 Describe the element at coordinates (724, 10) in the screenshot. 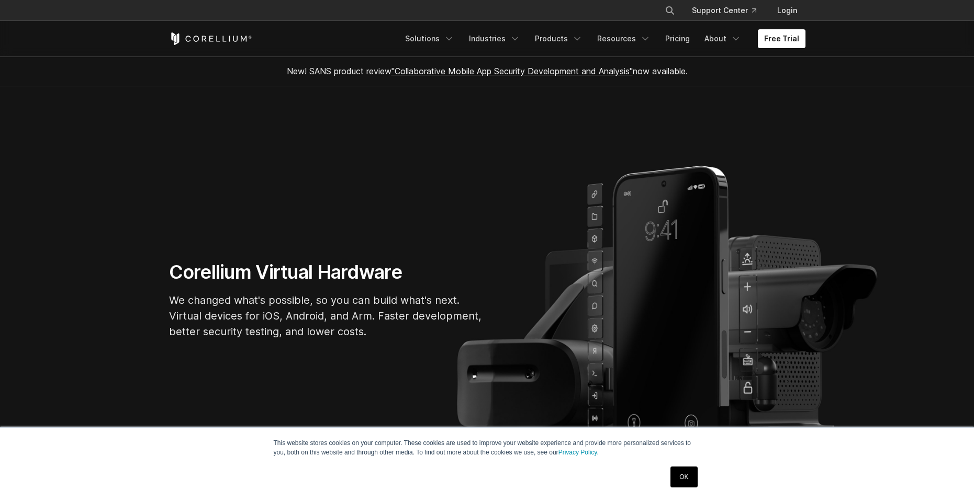

I see `a: Support Center` at that location.